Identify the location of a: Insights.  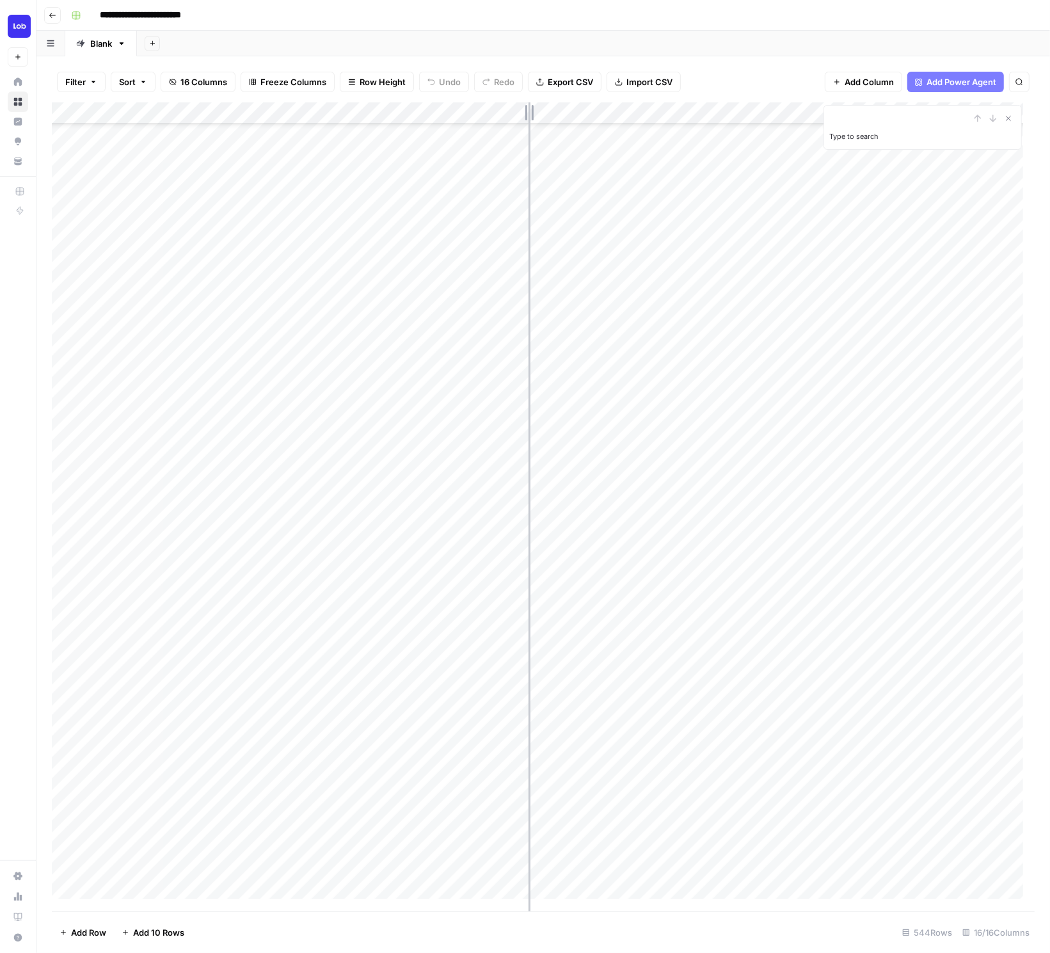
(18, 122).